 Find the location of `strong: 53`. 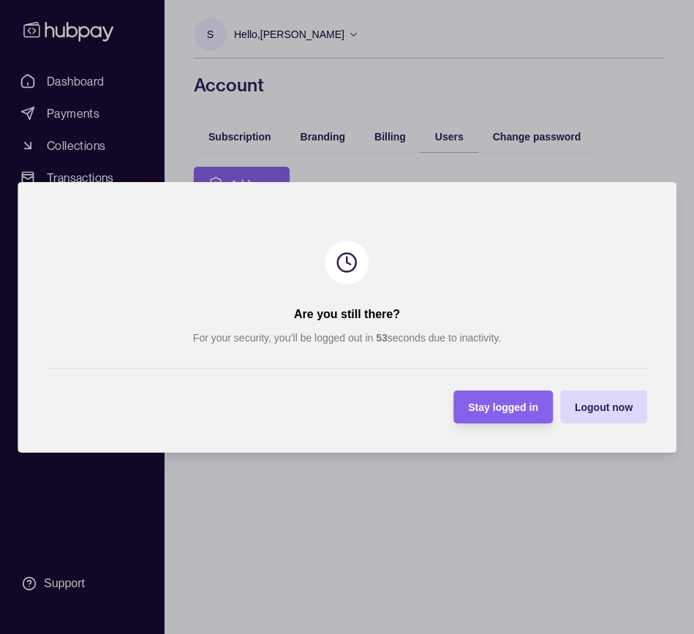

strong: 53 is located at coordinates (382, 338).